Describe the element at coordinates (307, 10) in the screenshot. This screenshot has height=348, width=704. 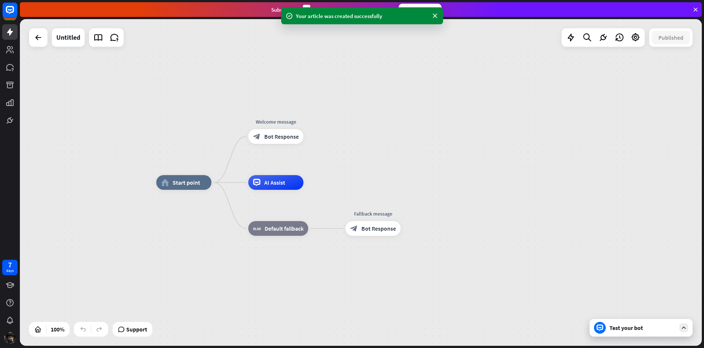
I see `div: 3` at that location.